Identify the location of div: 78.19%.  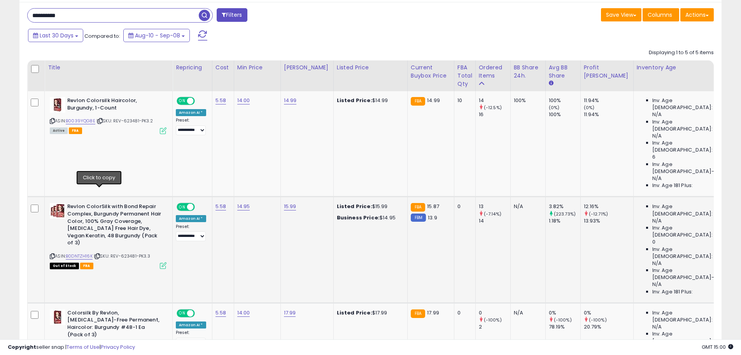
(565, 327).